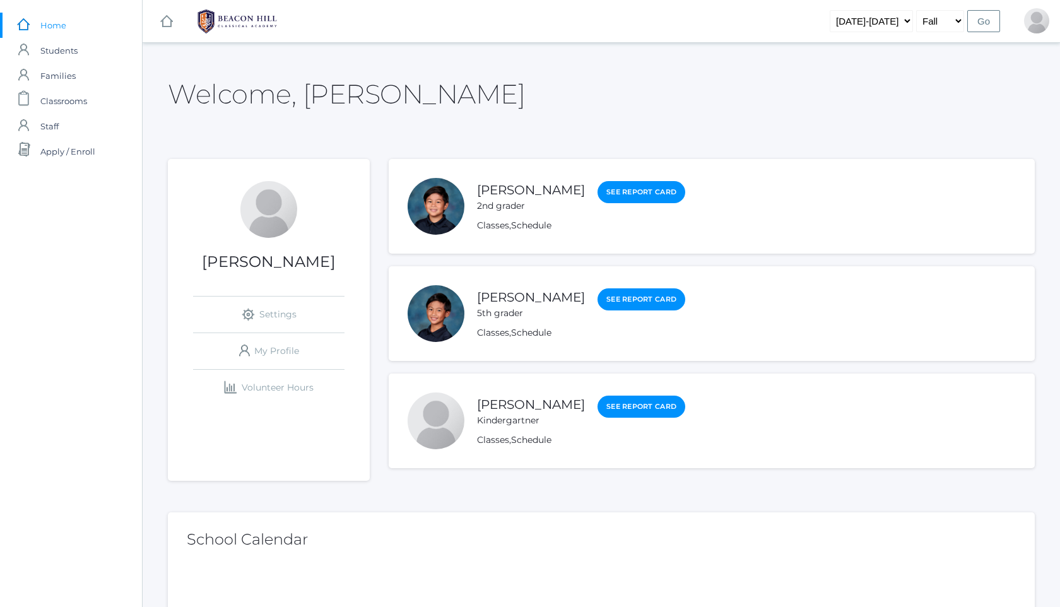 Image resolution: width=1060 pixels, height=607 pixels. Describe the element at coordinates (64, 101) in the screenshot. I see `span: Classrooms` at that location.